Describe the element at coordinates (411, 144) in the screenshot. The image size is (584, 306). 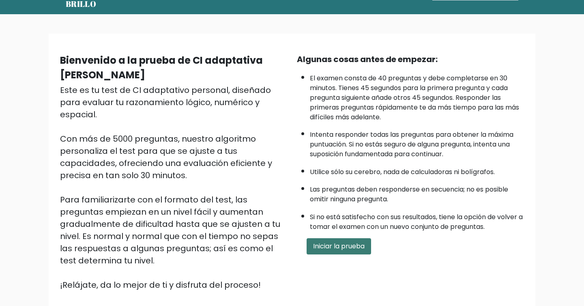
I see `font: Intenta responder todas las preguntas para obtener la máxima puntuación. Si no estás seguro de al...` at that location.